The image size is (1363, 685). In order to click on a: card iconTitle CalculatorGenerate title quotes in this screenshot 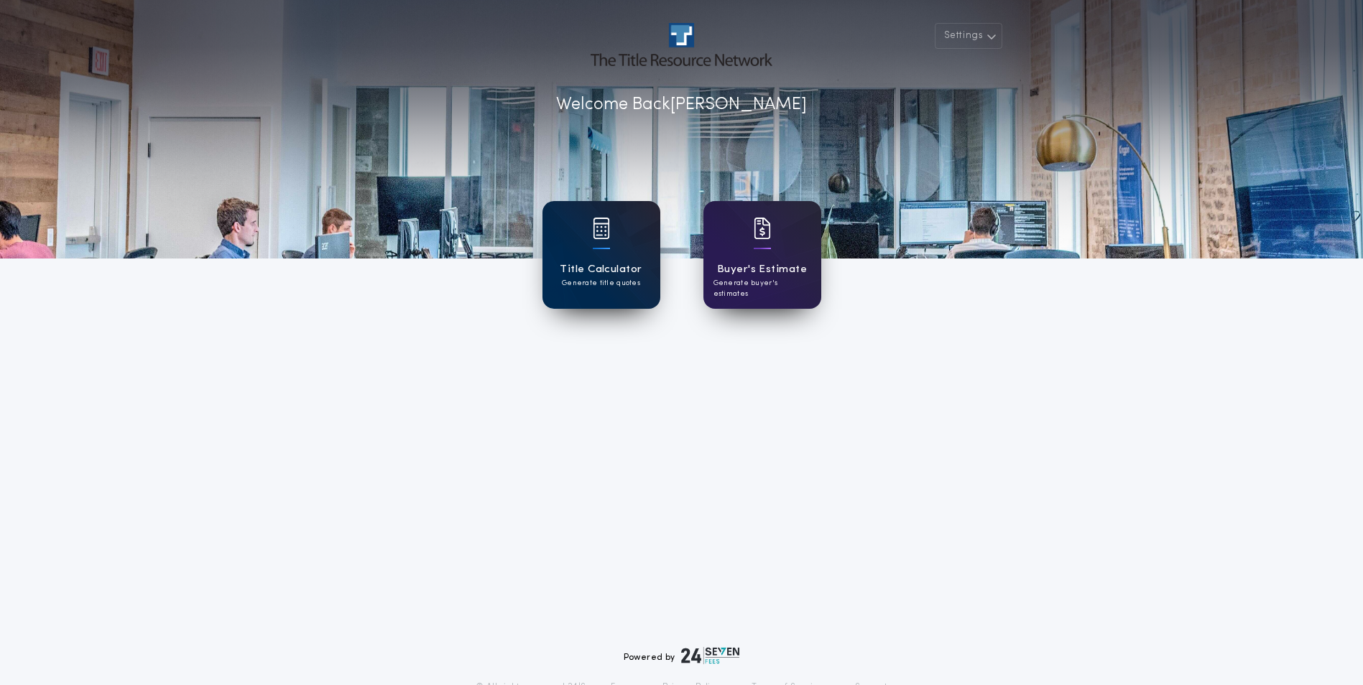, I will do `click(601, 255)`.